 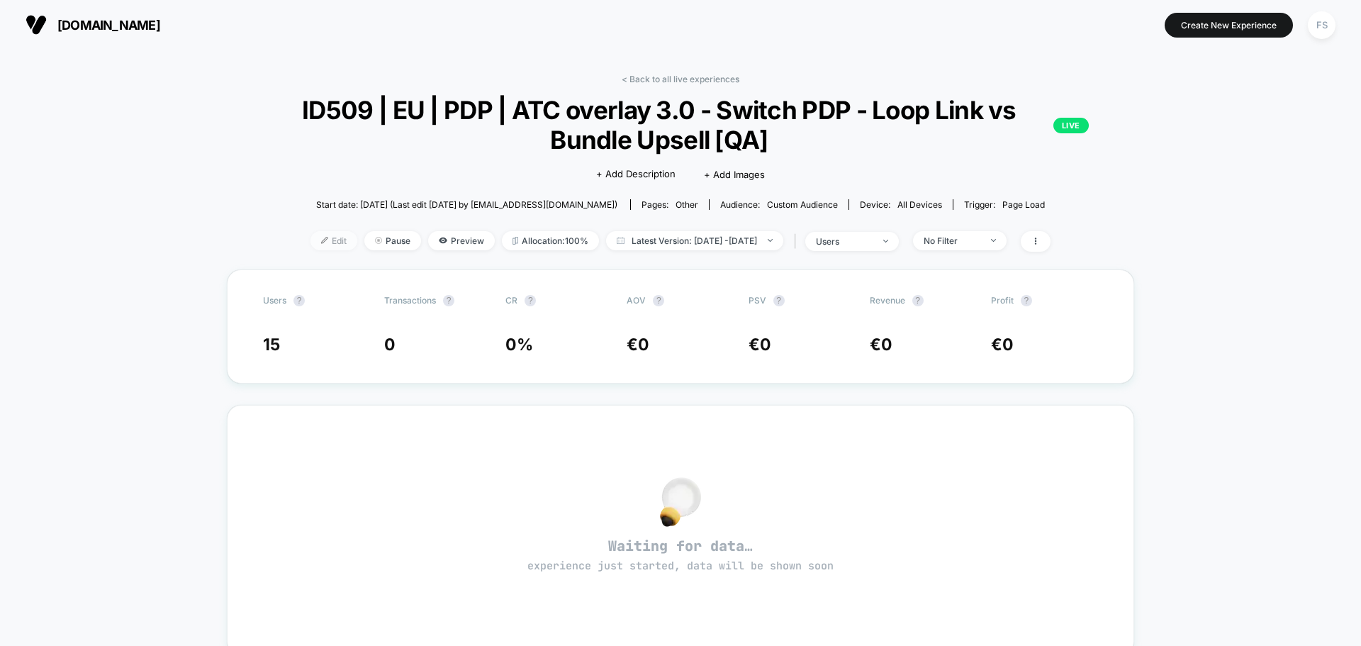 What do you see at coordinates (1321, 25) in the screenshot?
I see `div: FS` at bounding box center [1321, 25].